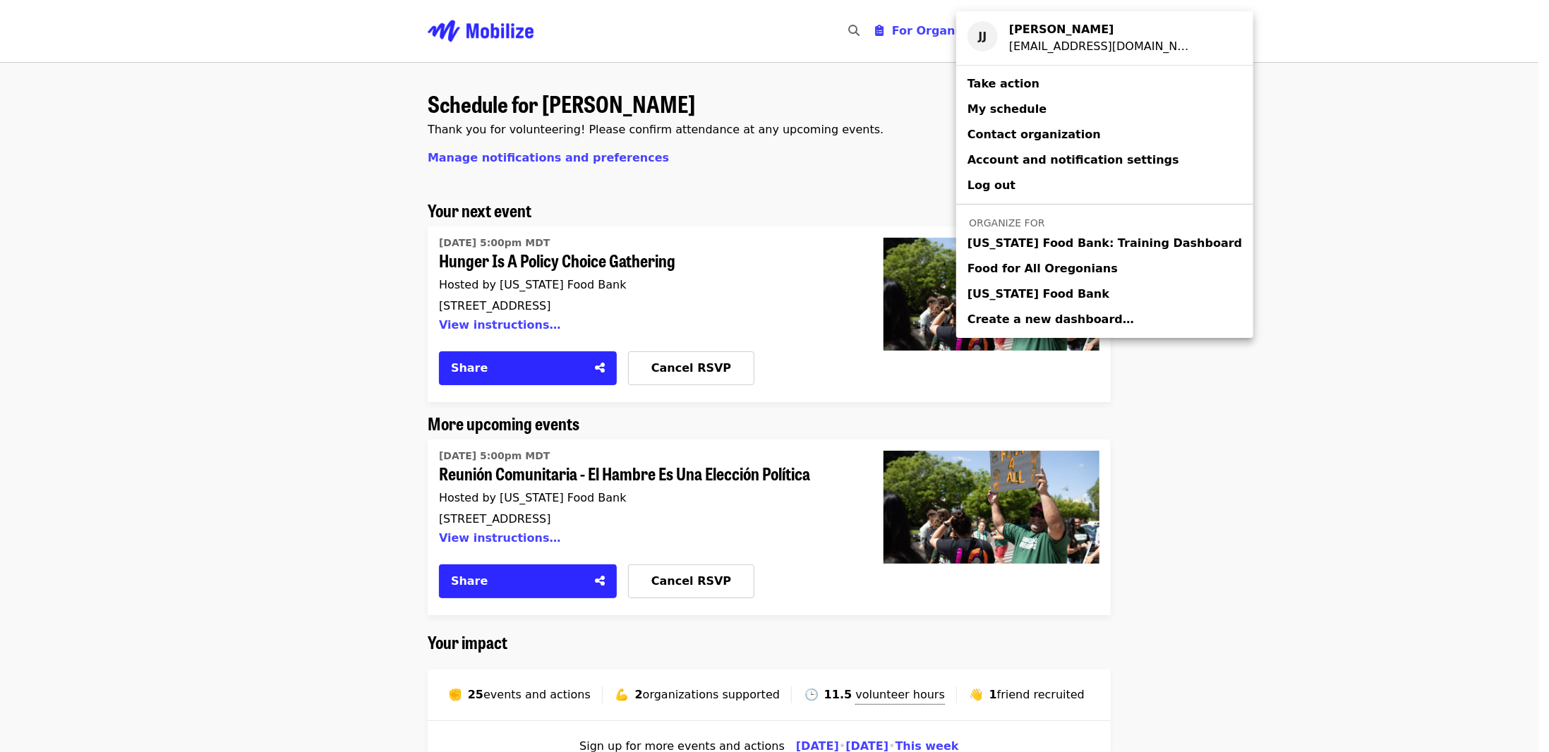 This screenshot has height=752, width=1549. What do you see at coordinates (1104, 84) in the screenshot?
I see `a: Take action` at bounding box center [1104, 84].